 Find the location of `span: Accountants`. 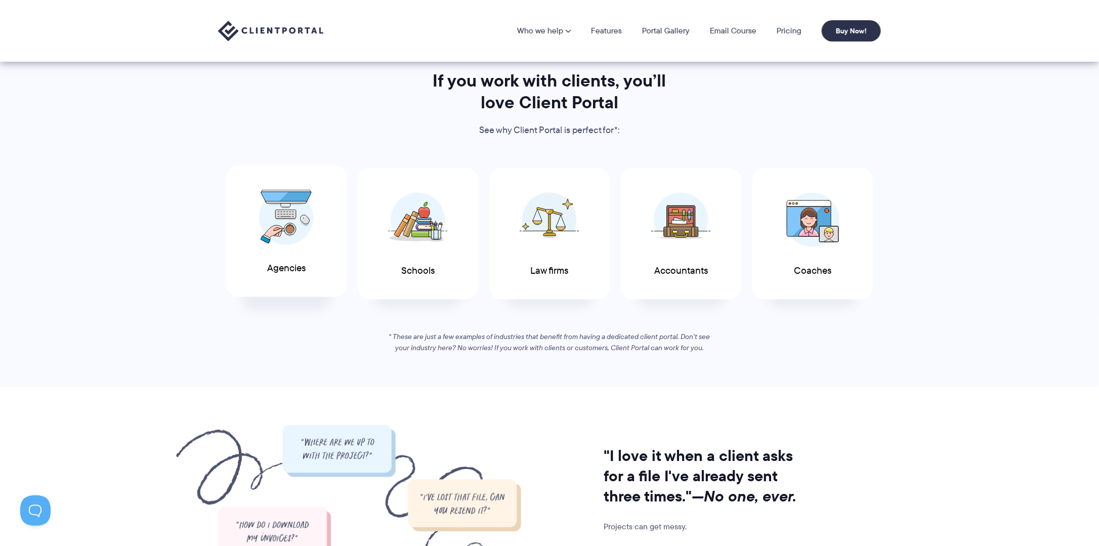

span: Accountants is located at coordinates (681, 271).